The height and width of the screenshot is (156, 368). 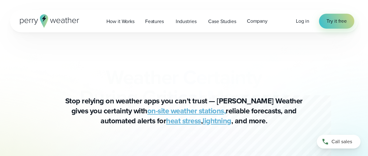 I want to click on a: on-site weather stations,, so click(x=186, y=111).